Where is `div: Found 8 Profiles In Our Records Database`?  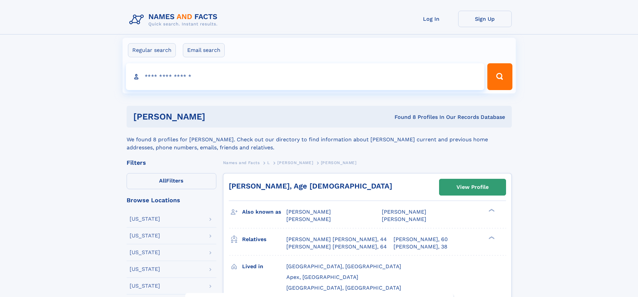
div: Found 8 Profiles In Our Records Database is located at coordinates (402, 117).